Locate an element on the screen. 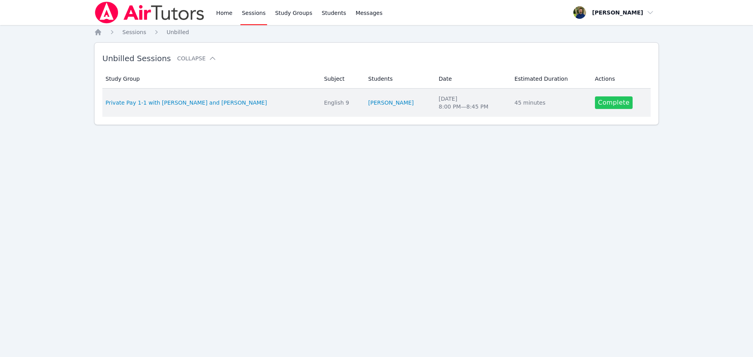 The width and height of the screenshot is (753, 357). button: Collapse is located at coordinates (197, 58).